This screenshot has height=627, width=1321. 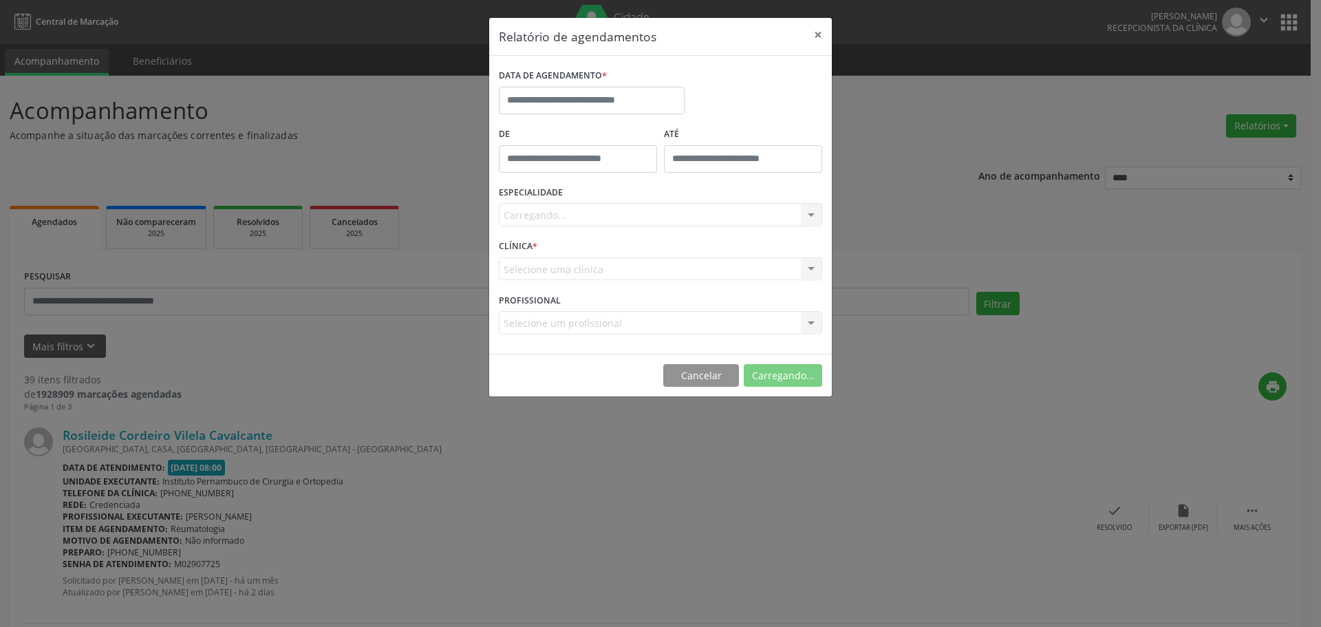 What do you see at coordinates (783, 376) in the screenshot?
I see `button: Carregando...` at bounding box center [783, 376].